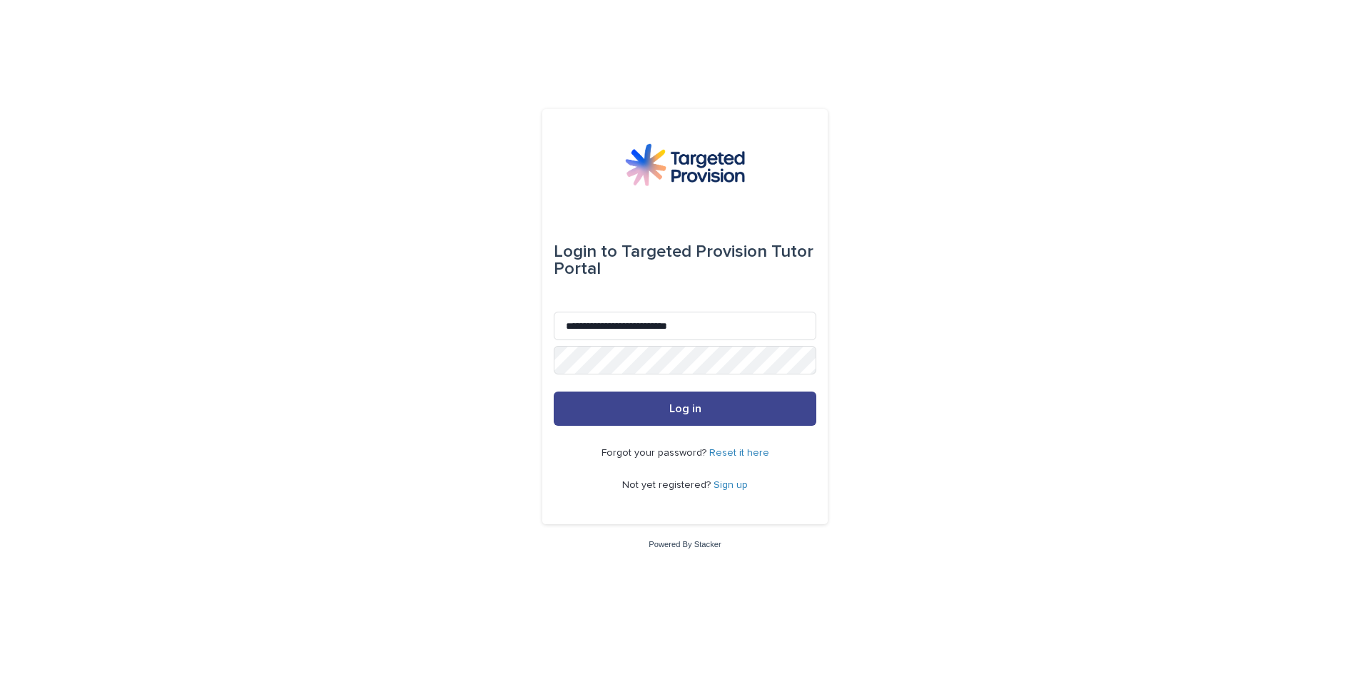 This screenshot has width=1370, height=674. What do you see at coordinates (655, 453) in the screenshot?
I see `span: Forgot your password?` at bounding box center [655, 453].